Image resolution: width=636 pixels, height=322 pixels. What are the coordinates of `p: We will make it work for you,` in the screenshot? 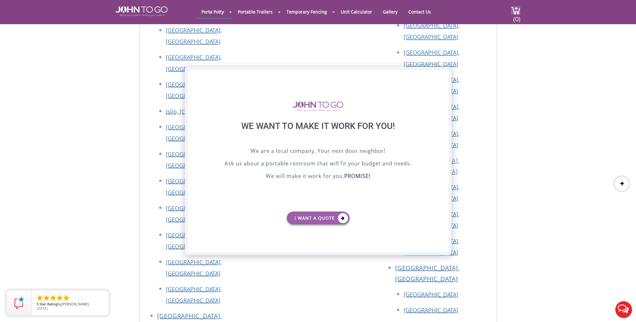 It's located at (318, 177).